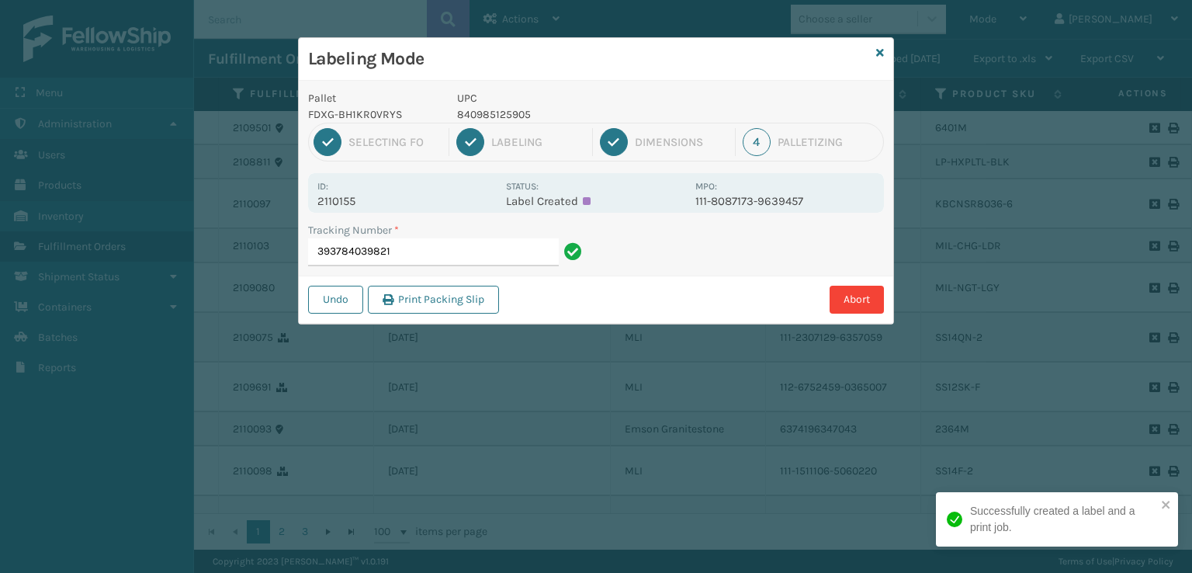  What do you see at coordinates (327, 142) in the screenshot?
I see `div: 1` at bounding box center [327, 142].